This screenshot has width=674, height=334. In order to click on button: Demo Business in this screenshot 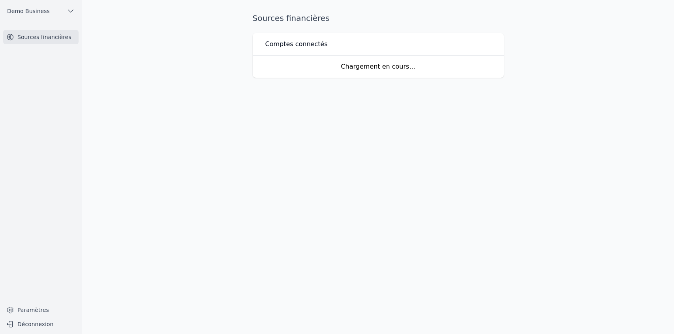, I will do `click(41, 11)`.